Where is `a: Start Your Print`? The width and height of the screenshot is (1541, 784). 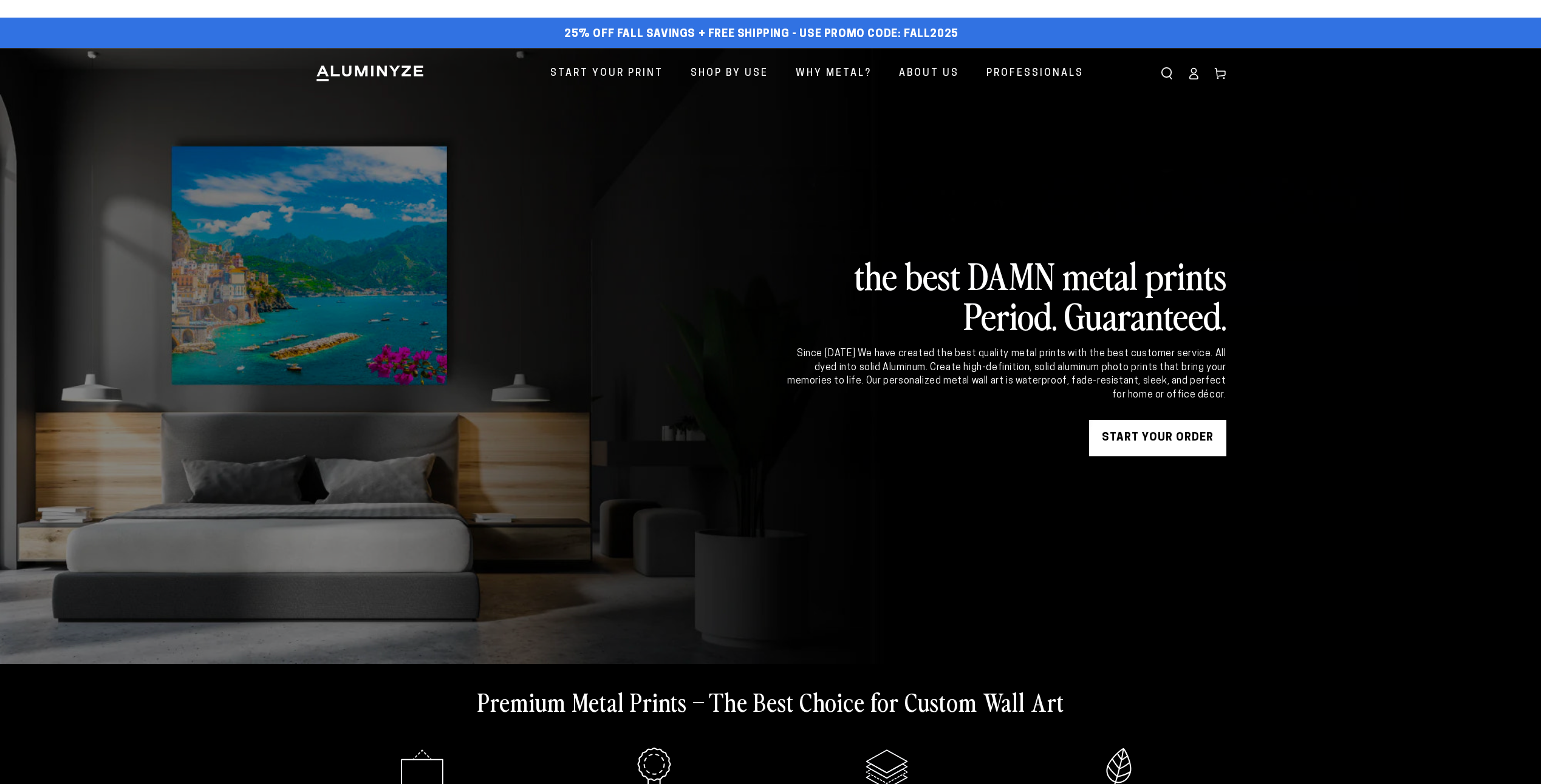
a: Start Your Print is located at coordinates (607, 73).